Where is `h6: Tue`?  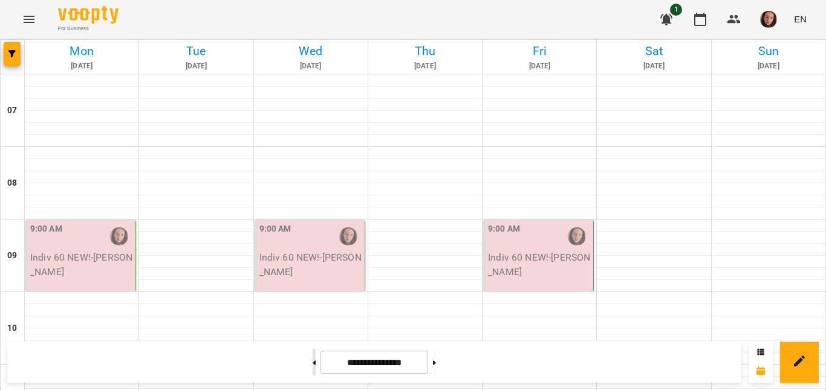
h6: Tue is located at coordinates (196, 51).